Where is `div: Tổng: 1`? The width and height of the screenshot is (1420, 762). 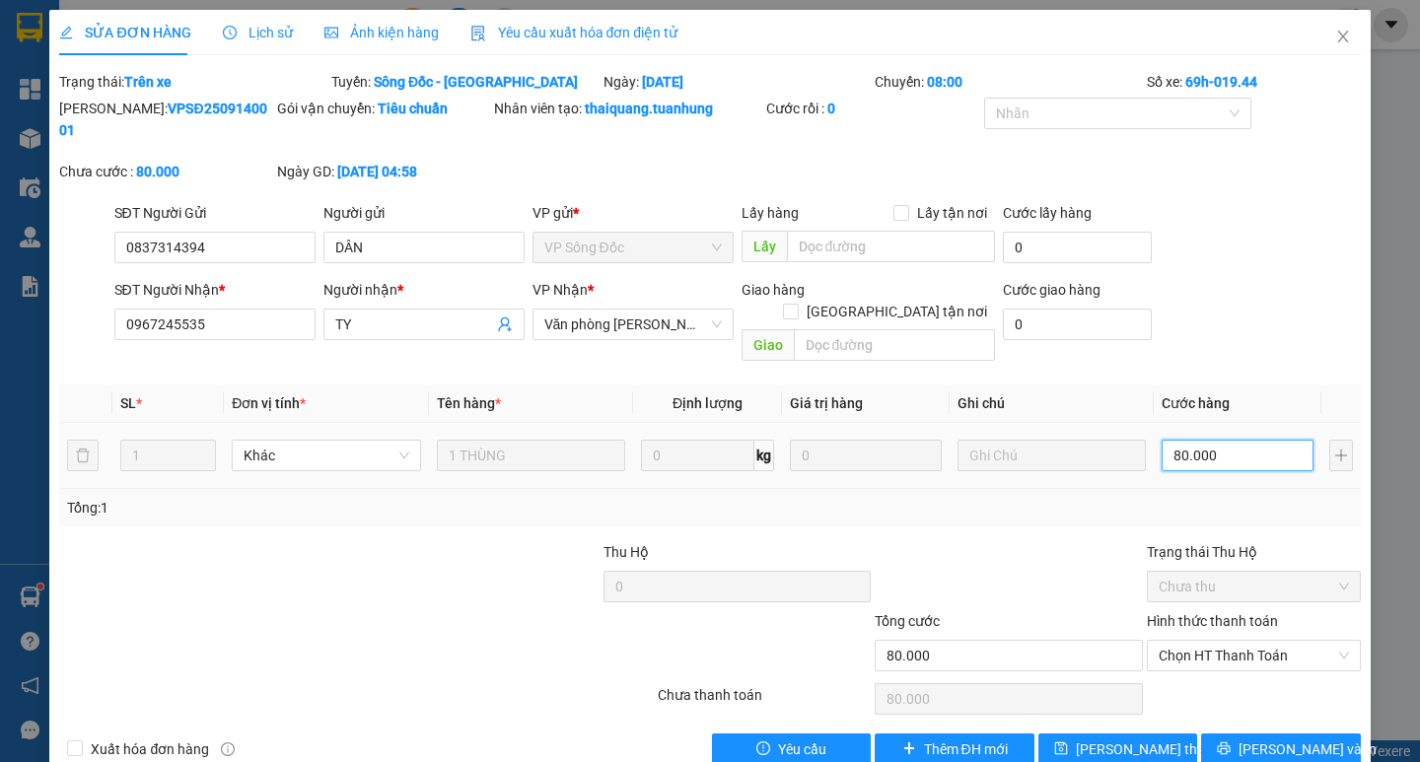
div: Tổng: 1 is located at coordinates (308, 508).